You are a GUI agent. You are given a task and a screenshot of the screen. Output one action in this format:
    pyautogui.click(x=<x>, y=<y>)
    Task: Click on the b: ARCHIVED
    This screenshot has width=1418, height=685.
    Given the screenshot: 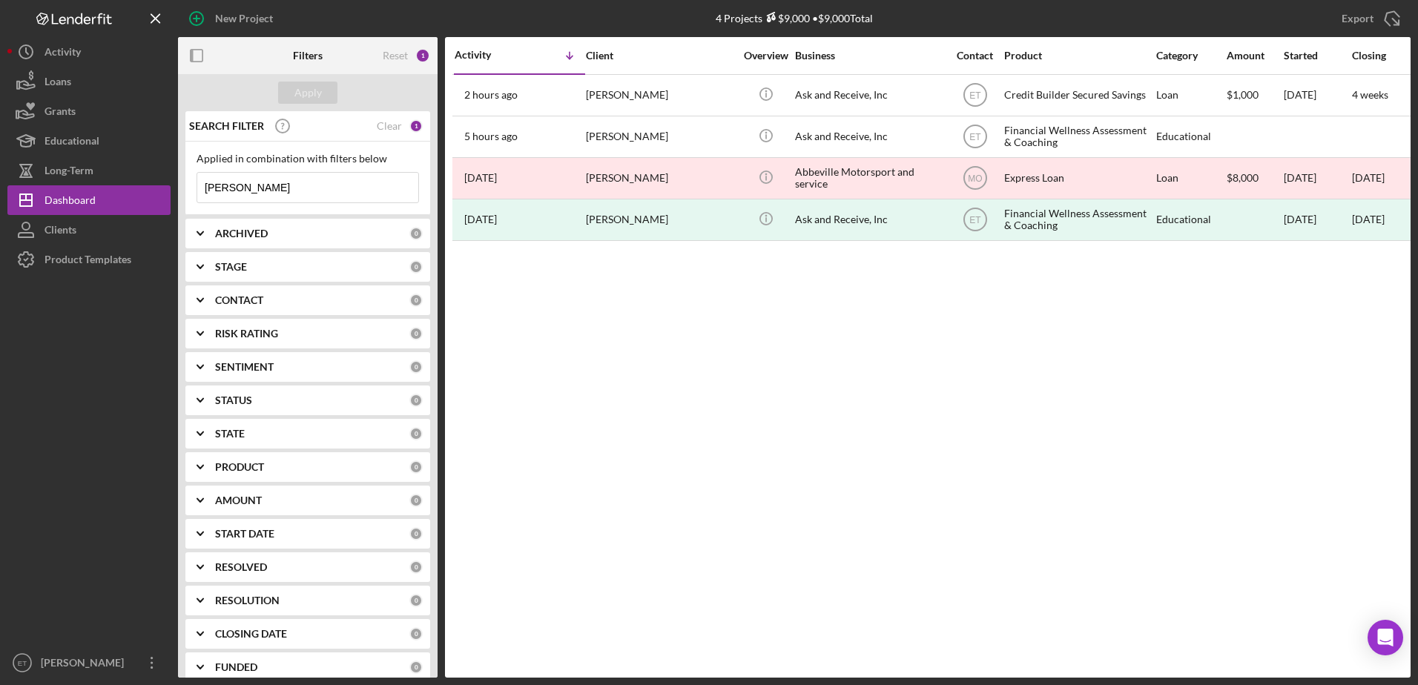 What is the action you would take?
    pyautogui.click(x=241, y=234)
    